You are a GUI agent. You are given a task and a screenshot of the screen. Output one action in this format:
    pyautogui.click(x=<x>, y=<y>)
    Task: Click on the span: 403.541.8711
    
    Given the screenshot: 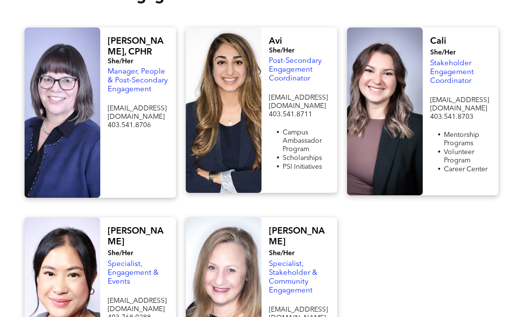 What is the action you would take?
    pyautogui.click(x=290, y=114)
    